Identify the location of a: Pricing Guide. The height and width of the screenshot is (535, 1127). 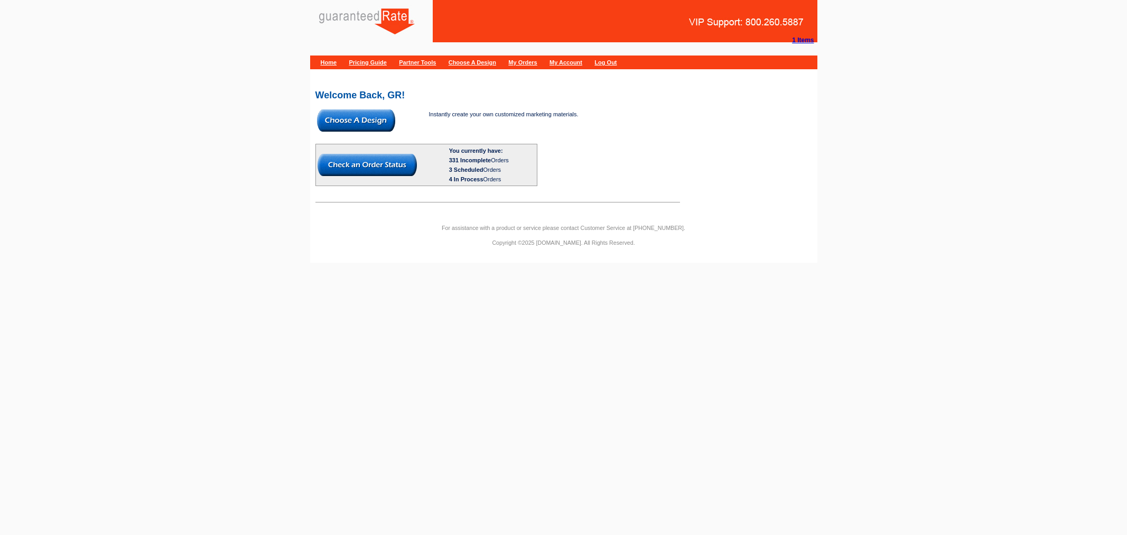
(368, 62).